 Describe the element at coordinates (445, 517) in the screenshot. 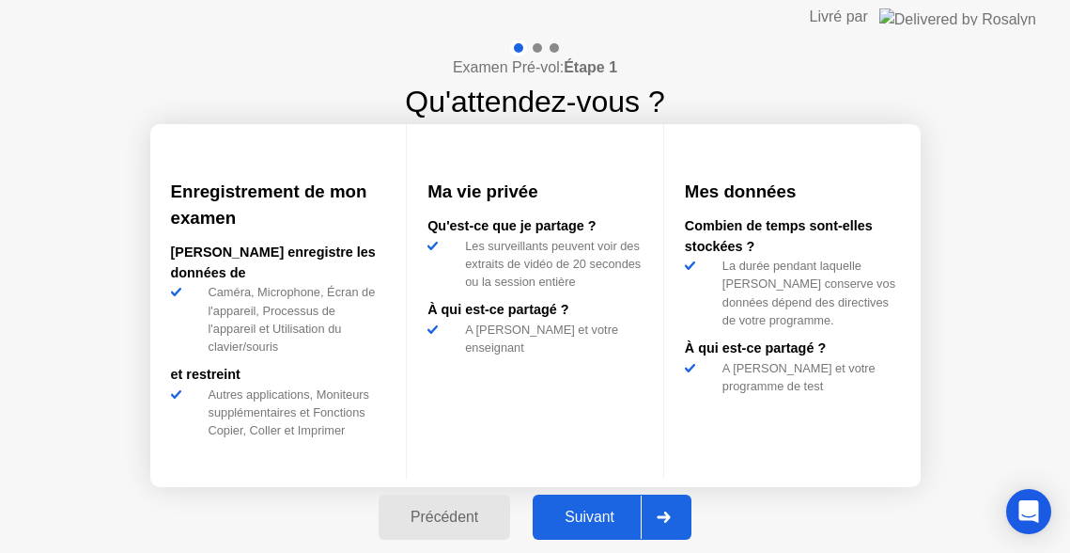

I see `div: Précédent` at that location.